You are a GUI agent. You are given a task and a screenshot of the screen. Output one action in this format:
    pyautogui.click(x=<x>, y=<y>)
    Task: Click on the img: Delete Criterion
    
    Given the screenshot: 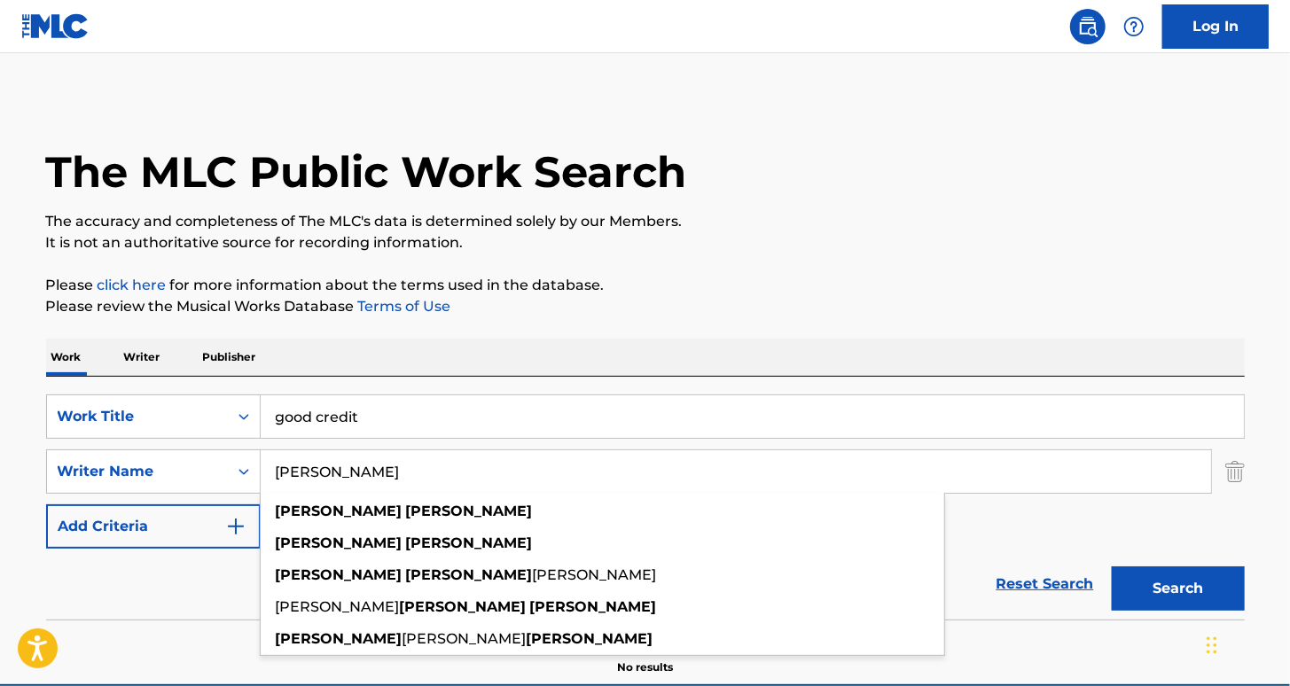 What is the action you would take?
    pyautogui.click(x=1235, y=472)
    